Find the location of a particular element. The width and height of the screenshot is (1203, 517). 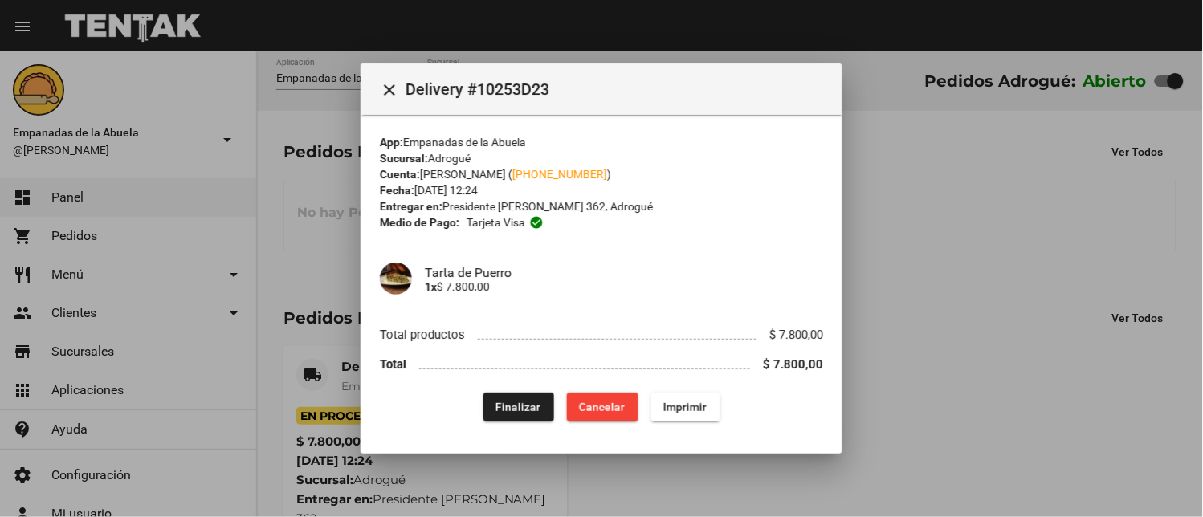

strong: Entregar en: is located at coordinates (411, 206).